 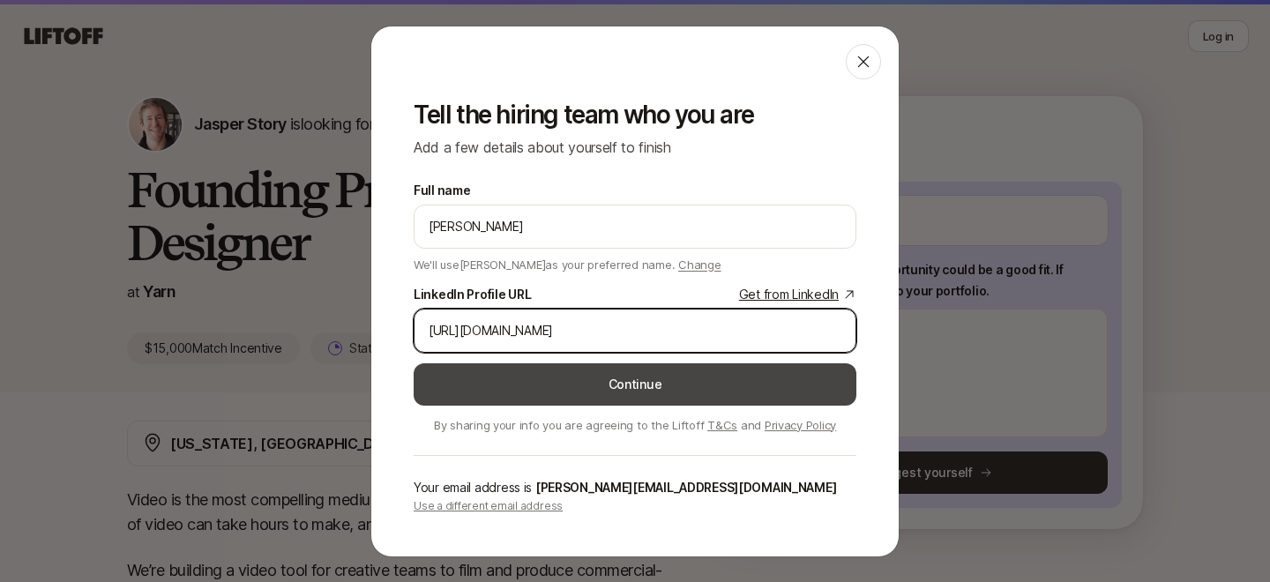 What do you see at coordinates (723, 425) in the screenshot?
I see `a: T&Cs` at bounding box center [723, 425].